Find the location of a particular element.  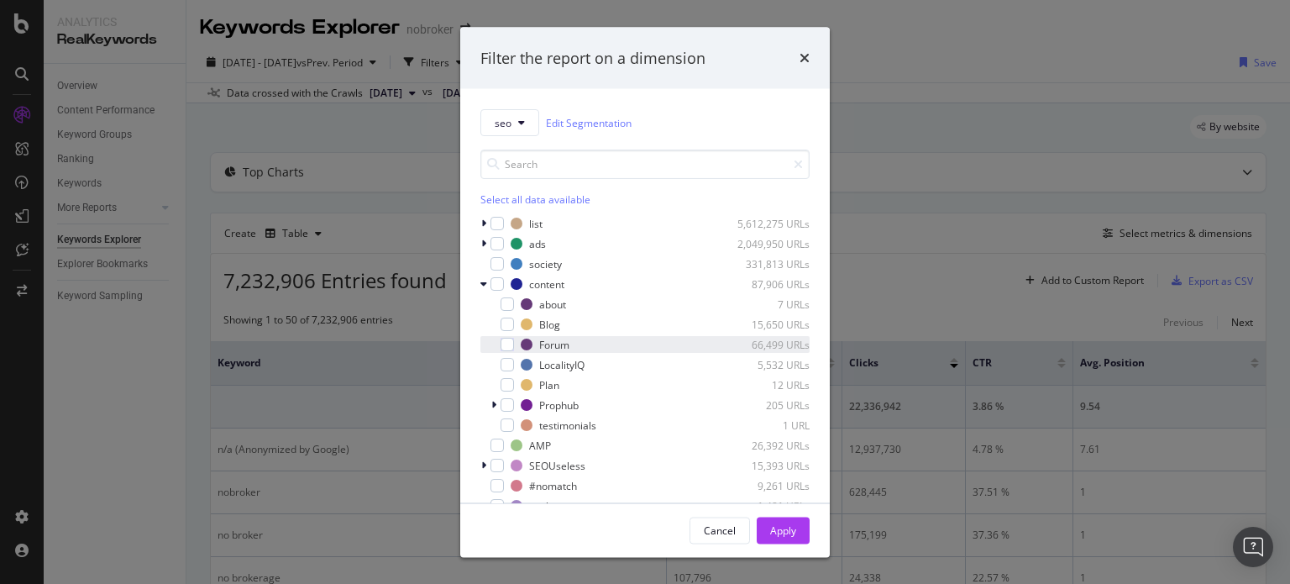

button: Apply is located at coordinates (783, 530).